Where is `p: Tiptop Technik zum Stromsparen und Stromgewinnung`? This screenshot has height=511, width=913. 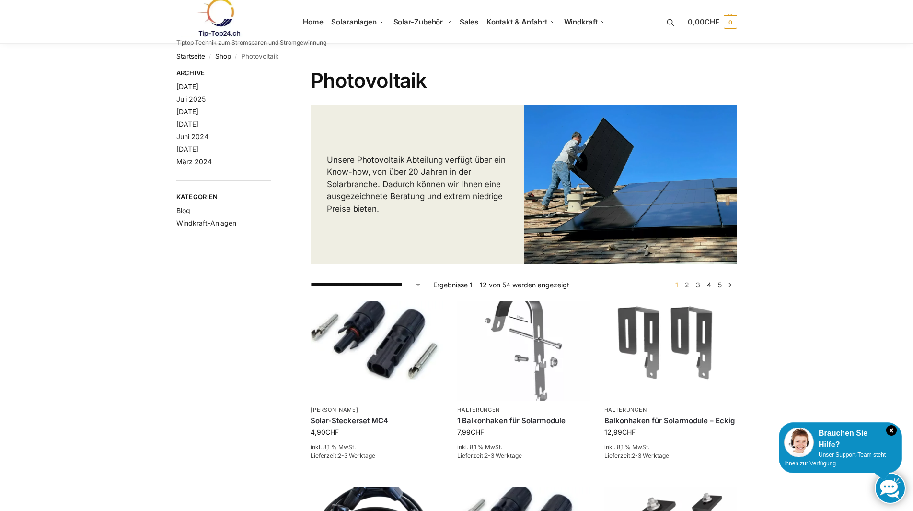 p: Tiptop Technik zum Stromsparen und Stromgewinnung is located at coordinates (251, 43).